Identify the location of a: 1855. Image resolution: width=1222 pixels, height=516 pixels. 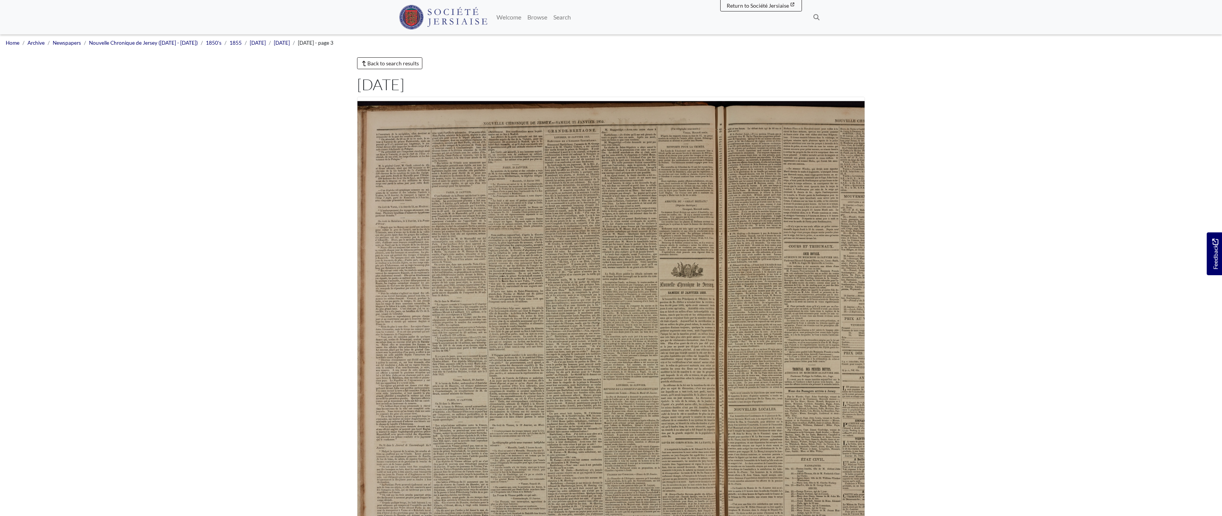
(236, 43).